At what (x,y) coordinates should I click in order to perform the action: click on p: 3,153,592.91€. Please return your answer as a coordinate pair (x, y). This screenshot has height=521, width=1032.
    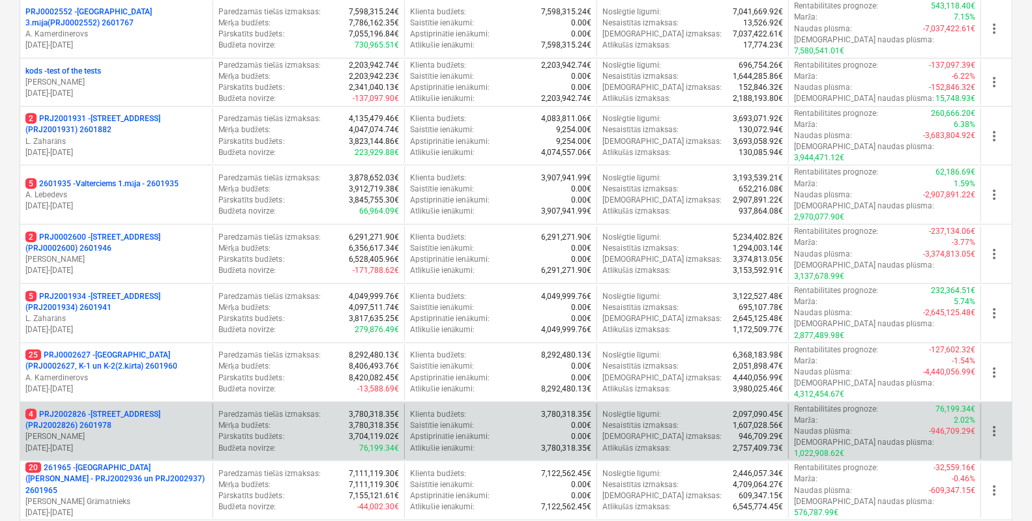
    Looking at the image, I should click on (757, 270).